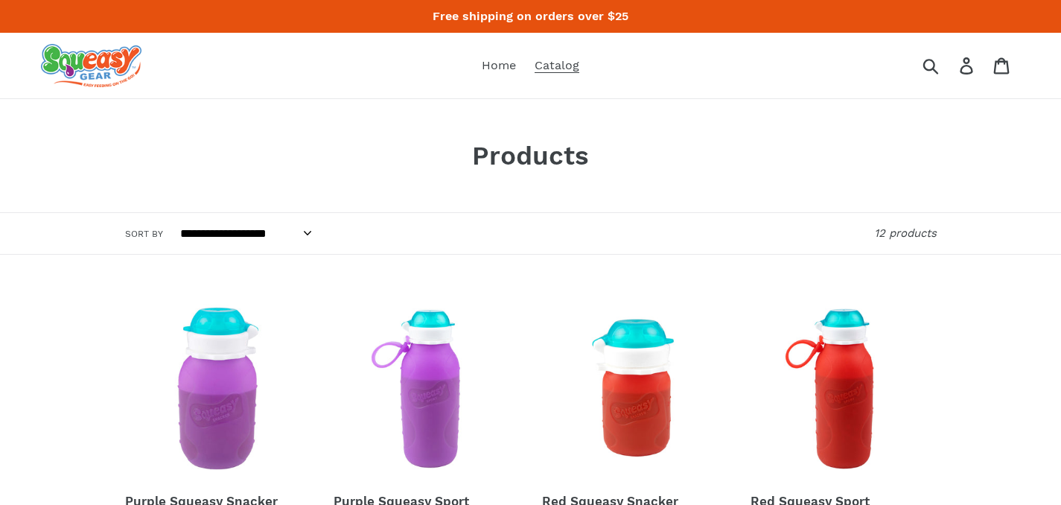  I want to click on label: Sort by, so click(144, 234).